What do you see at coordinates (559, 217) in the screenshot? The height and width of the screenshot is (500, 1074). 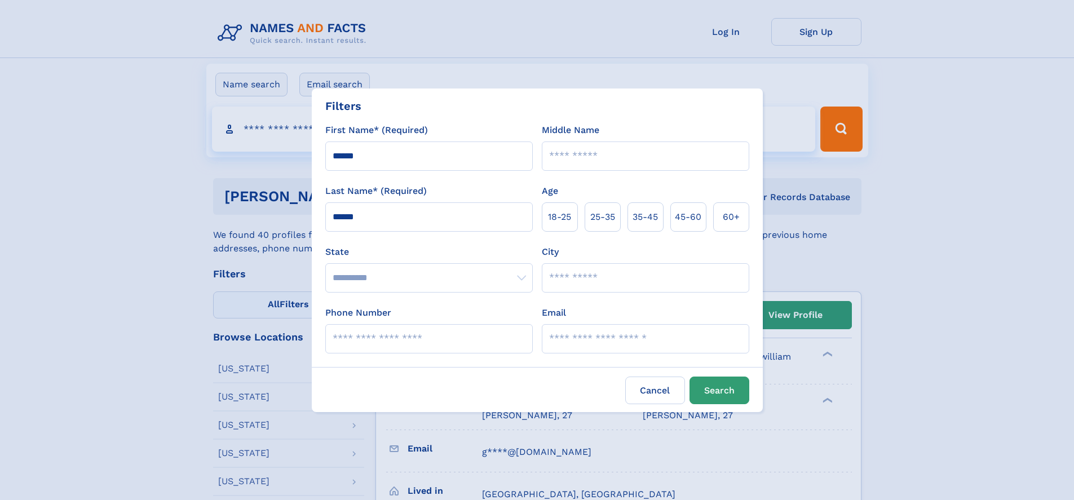 I see `span: 18‑25` at bounding box center [559, 217].